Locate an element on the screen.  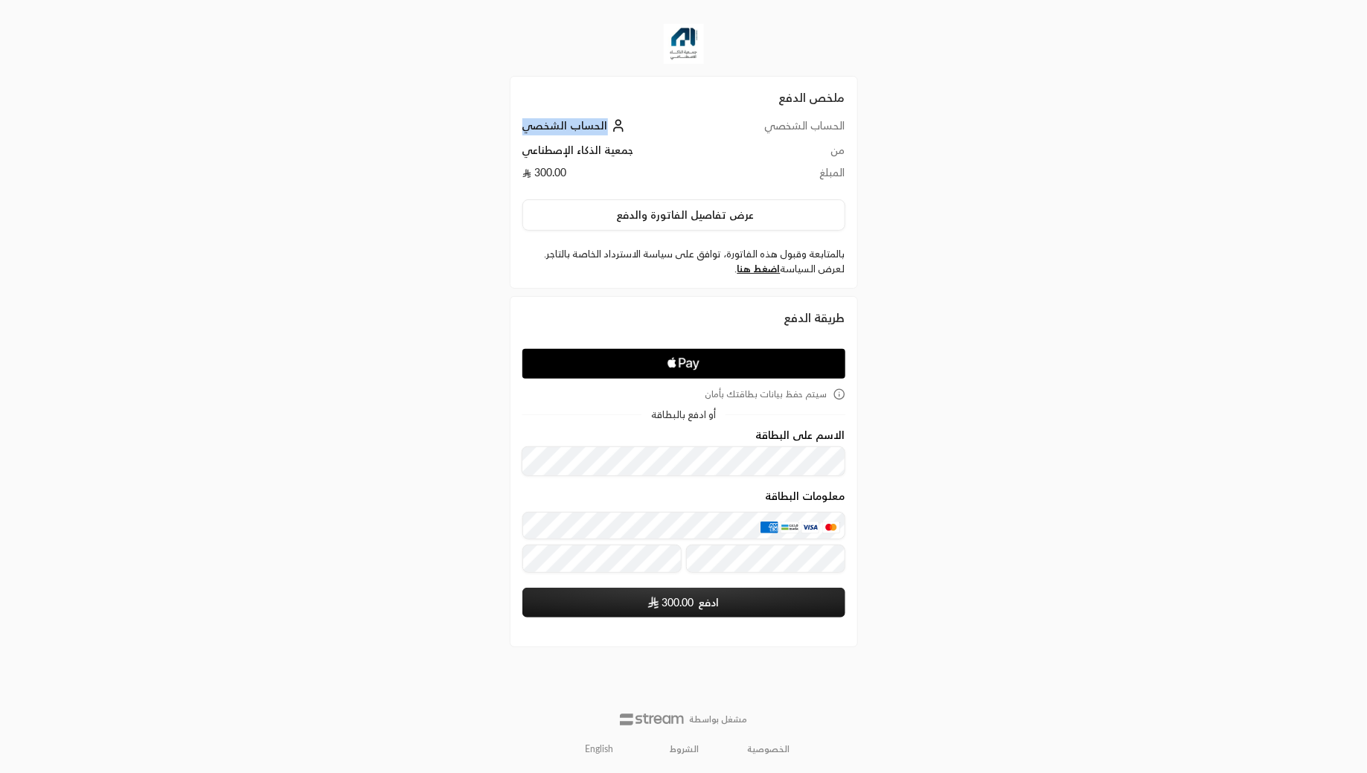
td: من is located at coordinates (778, 154).